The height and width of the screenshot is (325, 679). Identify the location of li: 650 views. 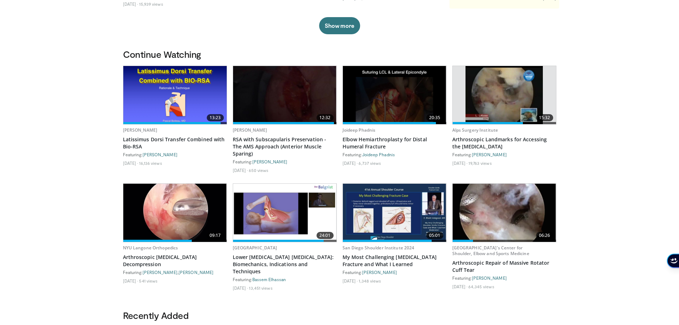
(258, 170).